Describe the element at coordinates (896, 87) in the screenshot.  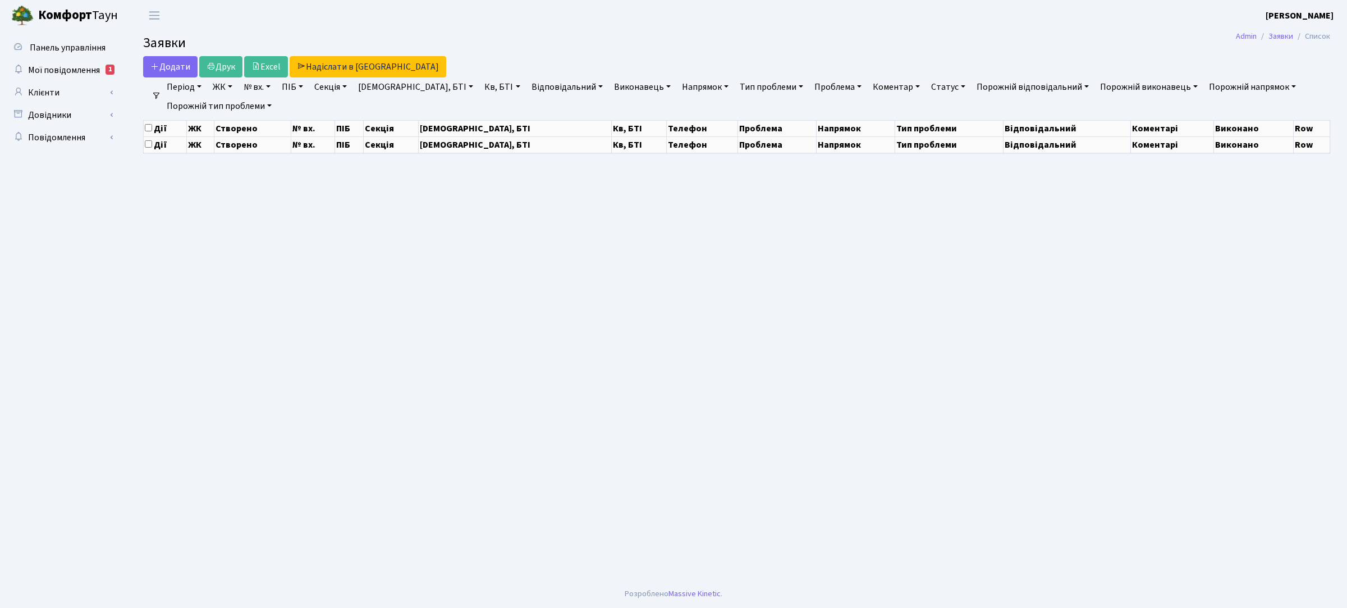
I see `a: Коментар` at that location.